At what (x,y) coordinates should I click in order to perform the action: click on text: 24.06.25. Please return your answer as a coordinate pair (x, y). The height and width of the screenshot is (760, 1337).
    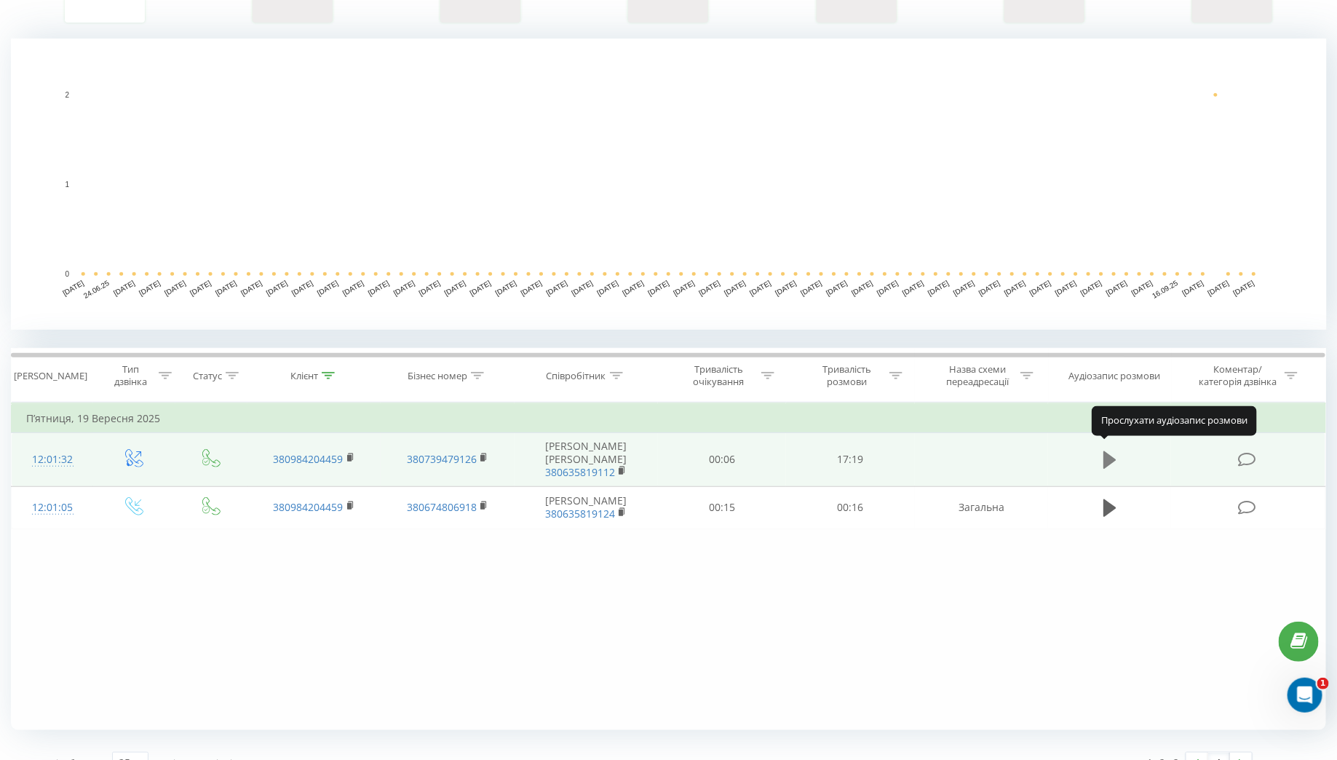
    Looking at the image, I should click on (97, 289).